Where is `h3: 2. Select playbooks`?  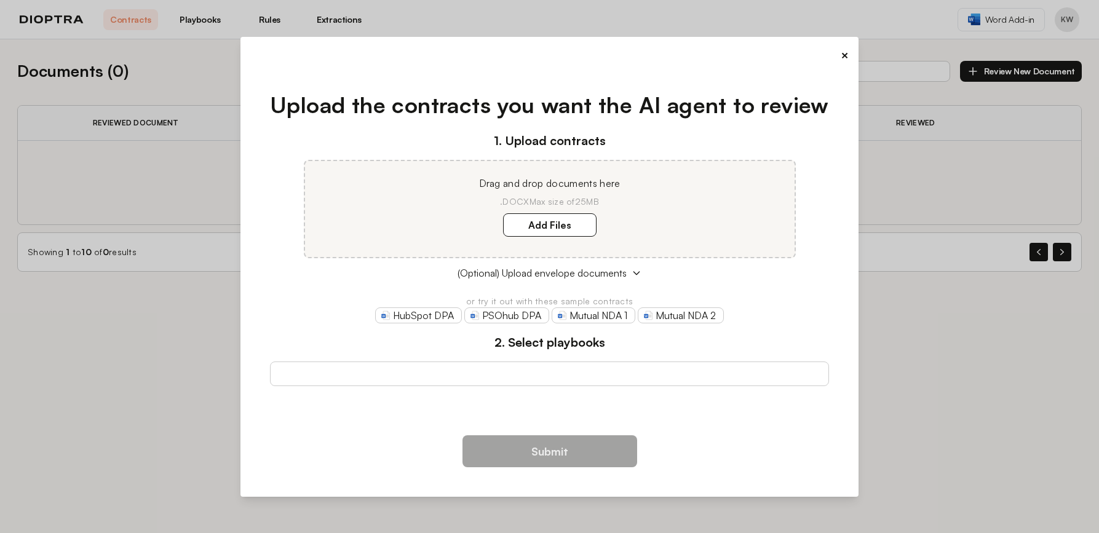
h3: 2. Select playbooks is located at coordinates (549, 343).